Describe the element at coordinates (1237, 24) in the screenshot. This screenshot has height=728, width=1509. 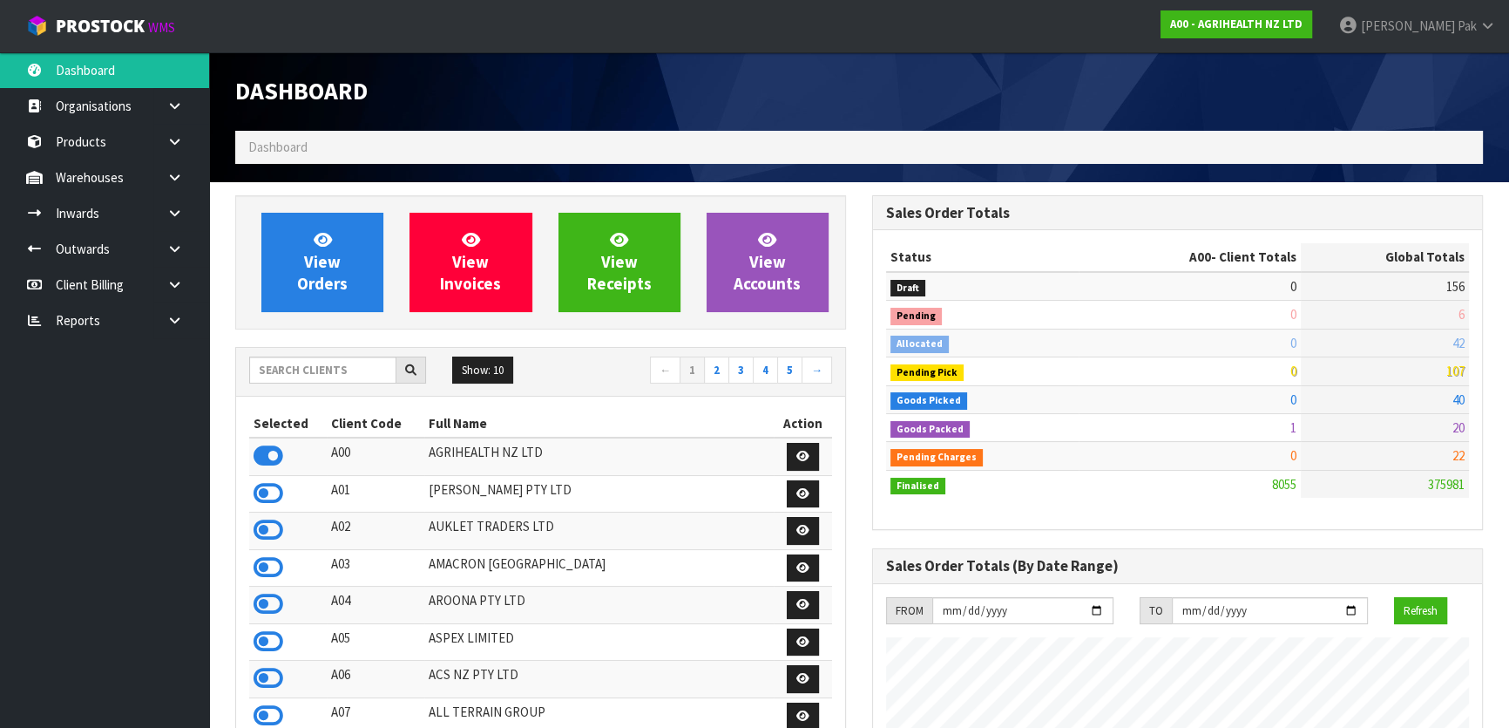
I see `a: A00 - AGRIHEALTH NZ LTD` at that location.